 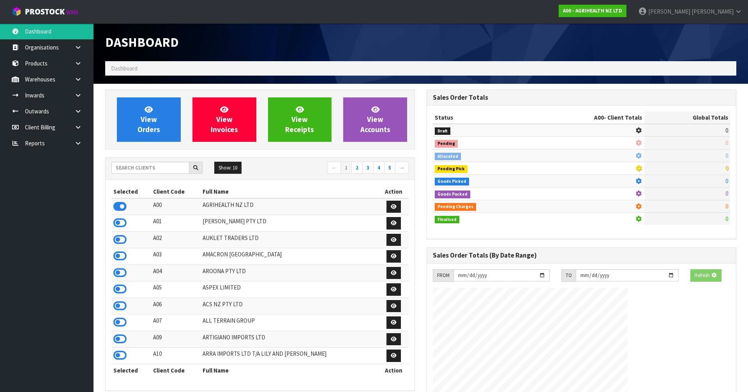 What do you see at coordinates (451, 169) in the screenshot?
I see `span: Pending Pick` at bounding box center [451, 169].